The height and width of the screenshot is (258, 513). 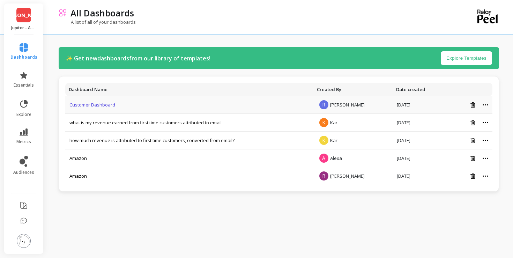 What do you see at coordinates (24, 115) in the screenshot?
I see `span: explore` at bounding box center [24, 115].